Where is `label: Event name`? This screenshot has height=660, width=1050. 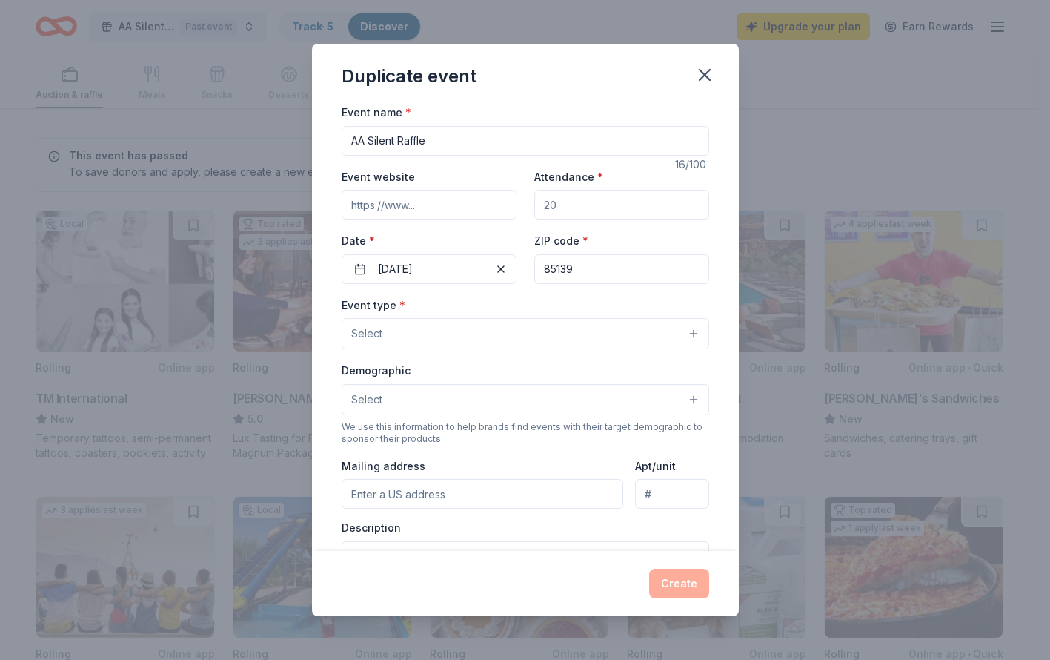 label: Event name is located at coordinates (377, 113).